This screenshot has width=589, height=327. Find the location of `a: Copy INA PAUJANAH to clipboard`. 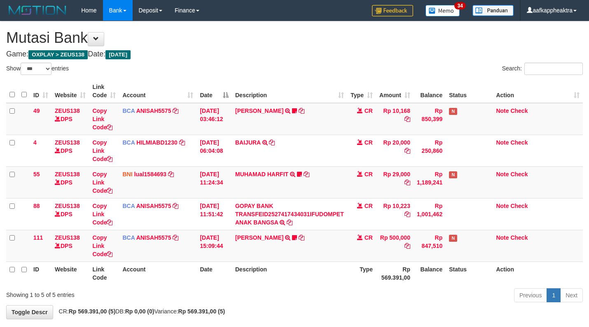

a: Copy INA PAUJANAH to clipboard is located at coordinates (302, 111).